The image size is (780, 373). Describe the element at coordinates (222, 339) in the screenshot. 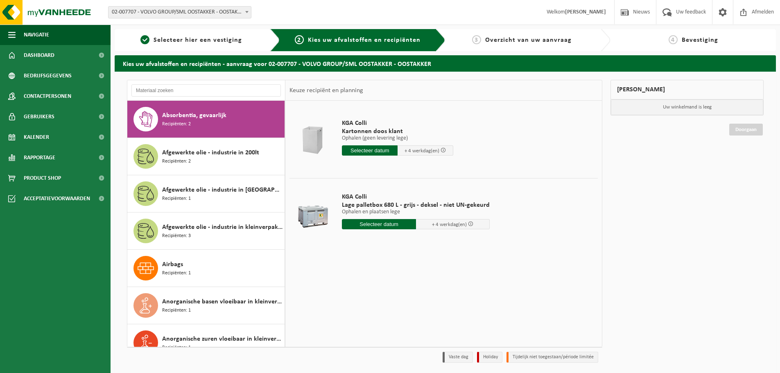

I see `span: Anorganische zuren vloeibaar in kleinverpakking` at that location.